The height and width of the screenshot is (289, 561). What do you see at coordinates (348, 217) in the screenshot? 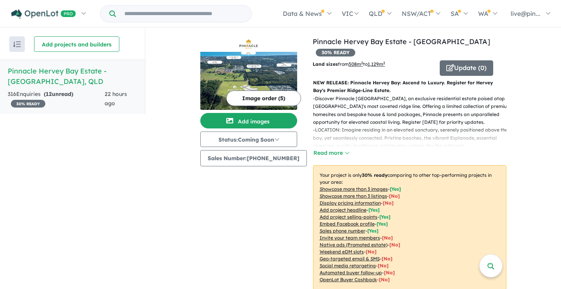
I see `u: Add project selling-points` at bounding box center [348, 217].